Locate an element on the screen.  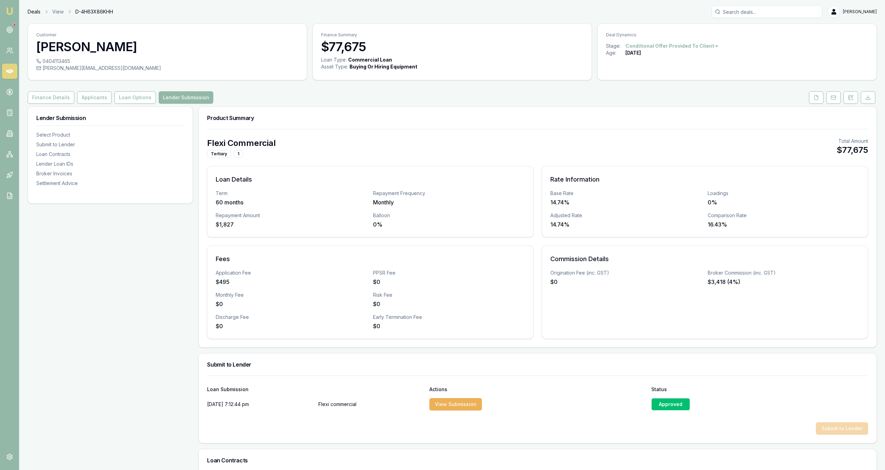
button: Lender Submission is located at coordinates (186, 98).